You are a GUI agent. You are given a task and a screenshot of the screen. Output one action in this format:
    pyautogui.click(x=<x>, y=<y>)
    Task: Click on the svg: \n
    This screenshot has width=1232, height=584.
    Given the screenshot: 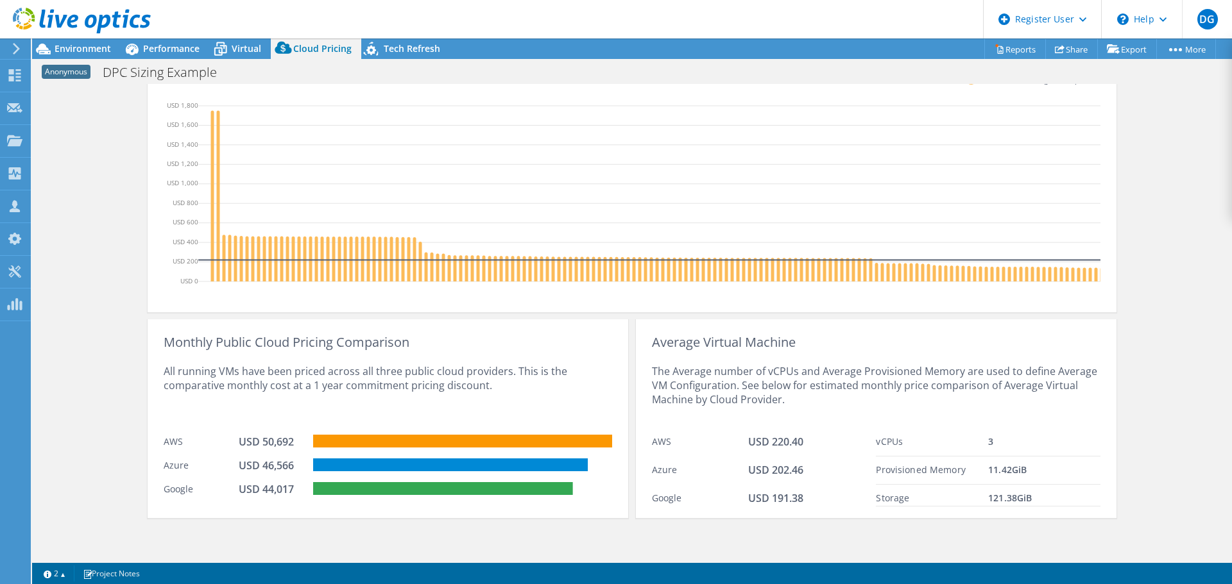 What is the action you would take?
    pyautogui.click(x=1123, y=19)
    